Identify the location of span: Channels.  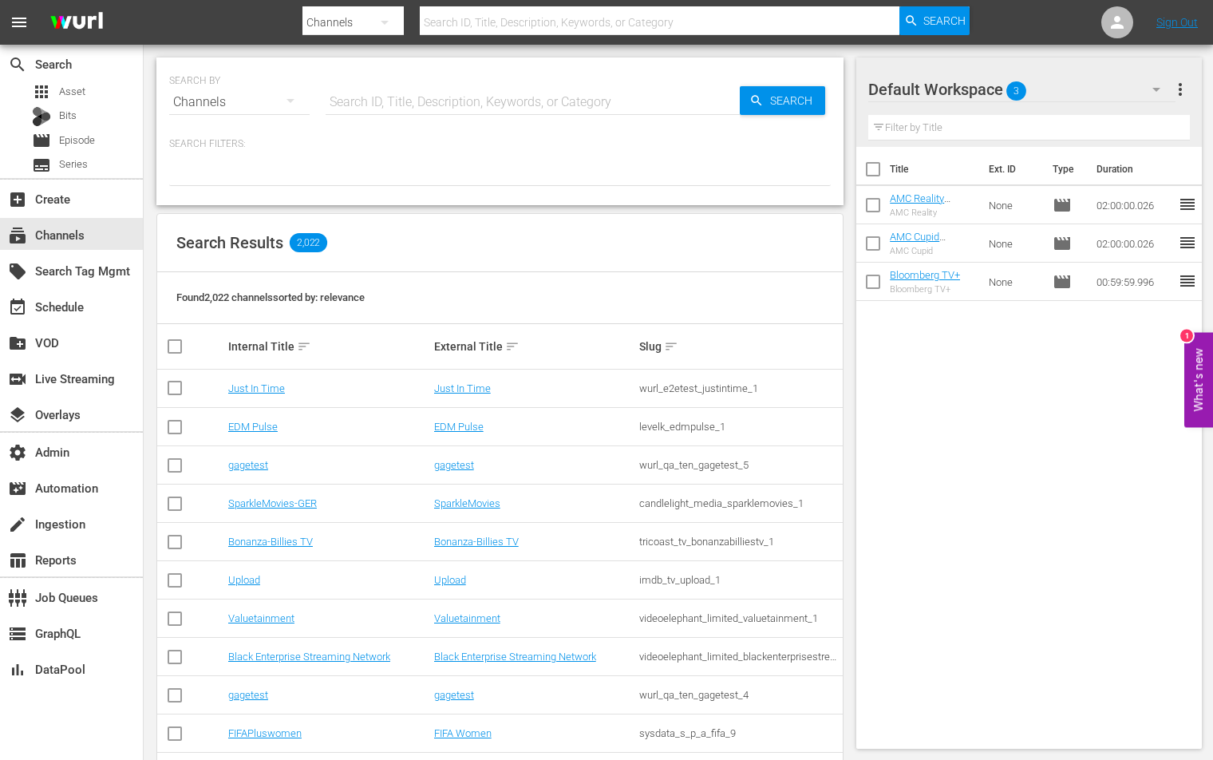
(18, 235).